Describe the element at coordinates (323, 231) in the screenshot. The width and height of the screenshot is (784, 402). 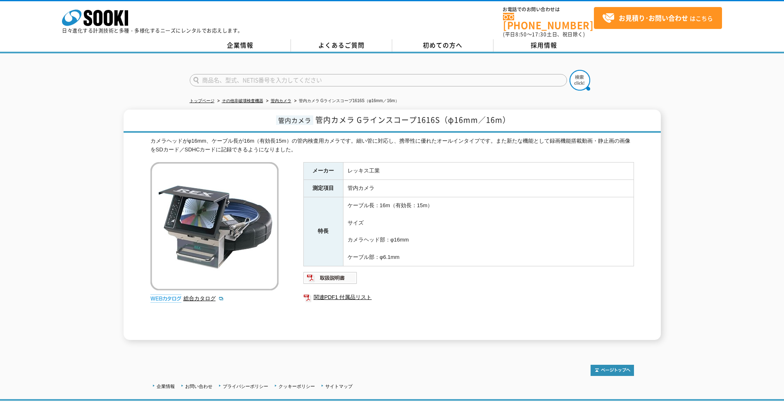
I see `th: 特長` at that location.